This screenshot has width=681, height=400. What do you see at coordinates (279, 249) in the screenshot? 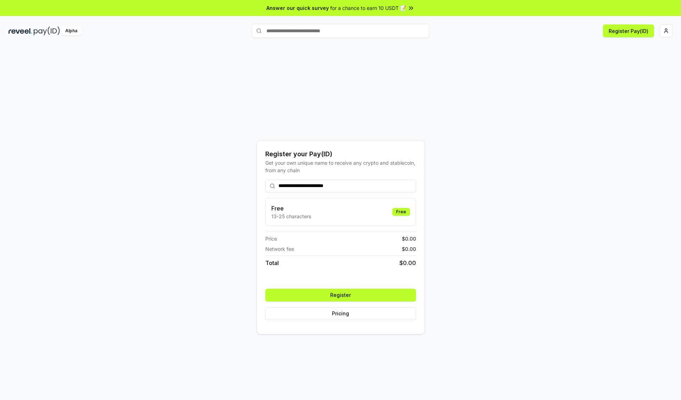
I see `span: Network fee` at bounding box center [279, 249].